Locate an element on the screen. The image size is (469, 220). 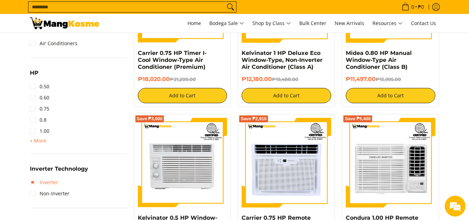
span: Bulk Center is located at coordinates (313, 23).